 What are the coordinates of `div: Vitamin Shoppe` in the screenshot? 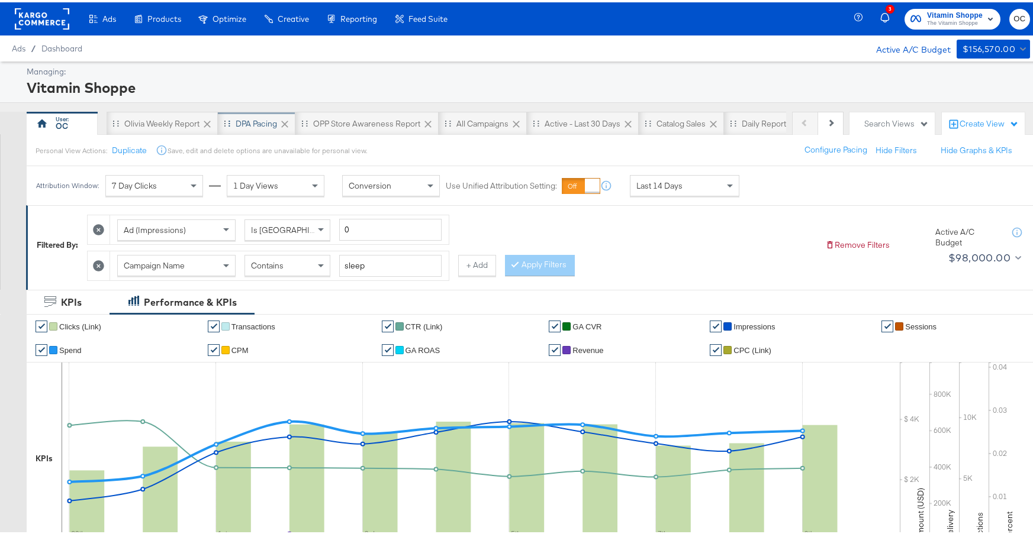 It's located at (527, 85).